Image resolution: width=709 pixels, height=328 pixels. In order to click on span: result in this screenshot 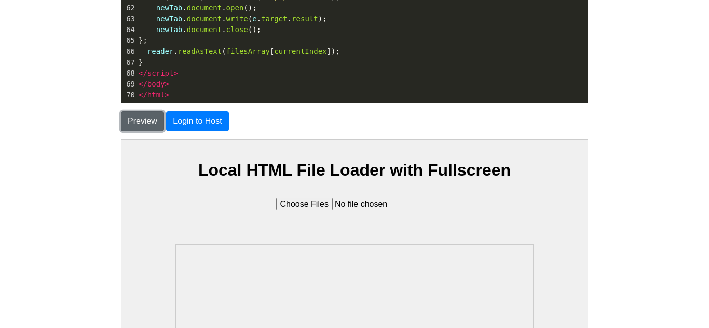, I will do `click(304, 19)`.